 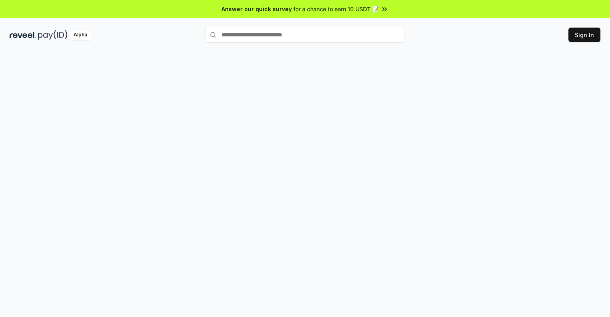 What do you see at coordinates (53, 35) in the screenshot?
I see `img: pay_id` at bounding box center [53, 35].